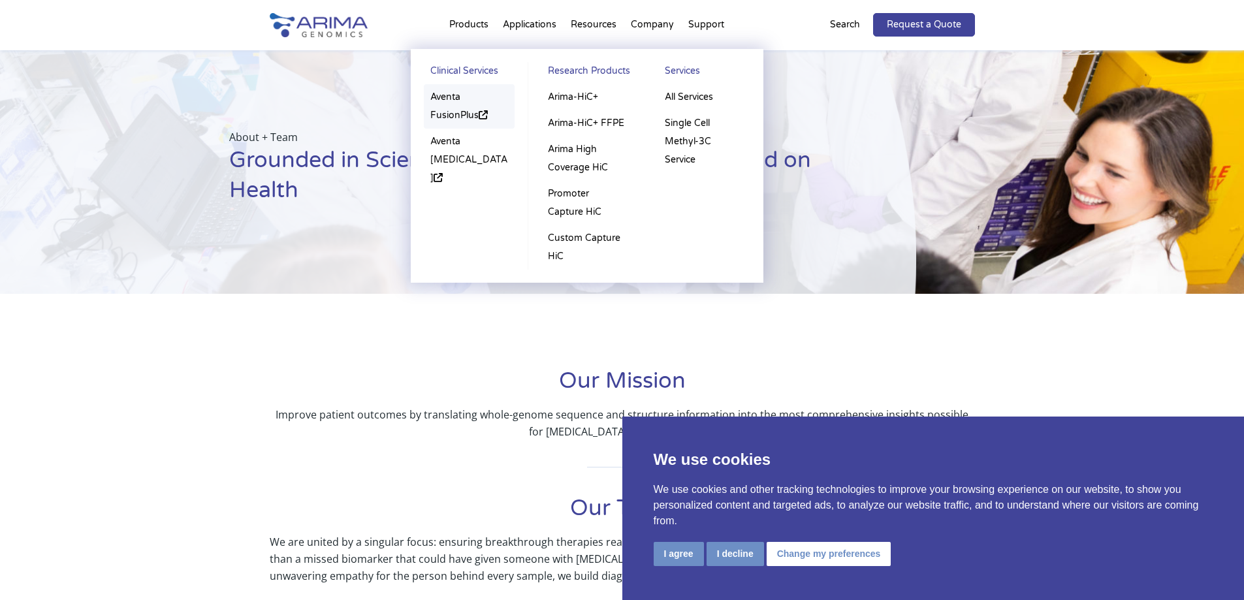  Describe the element at coordinates (622, 559) in the screenshot. I see `p: We are united by a singular focus: ensuring breakthrough therapies reach the patients they were c...` at that location.